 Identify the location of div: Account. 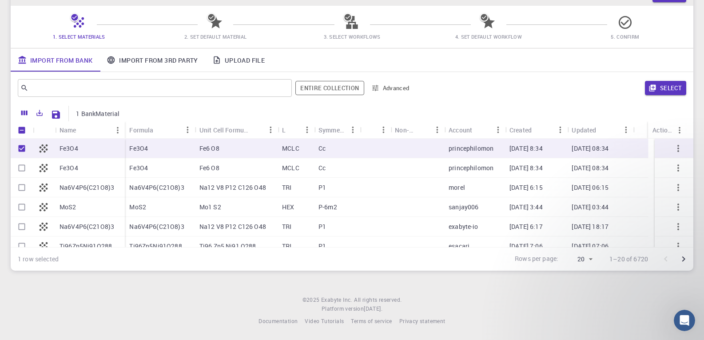
(460, 130).